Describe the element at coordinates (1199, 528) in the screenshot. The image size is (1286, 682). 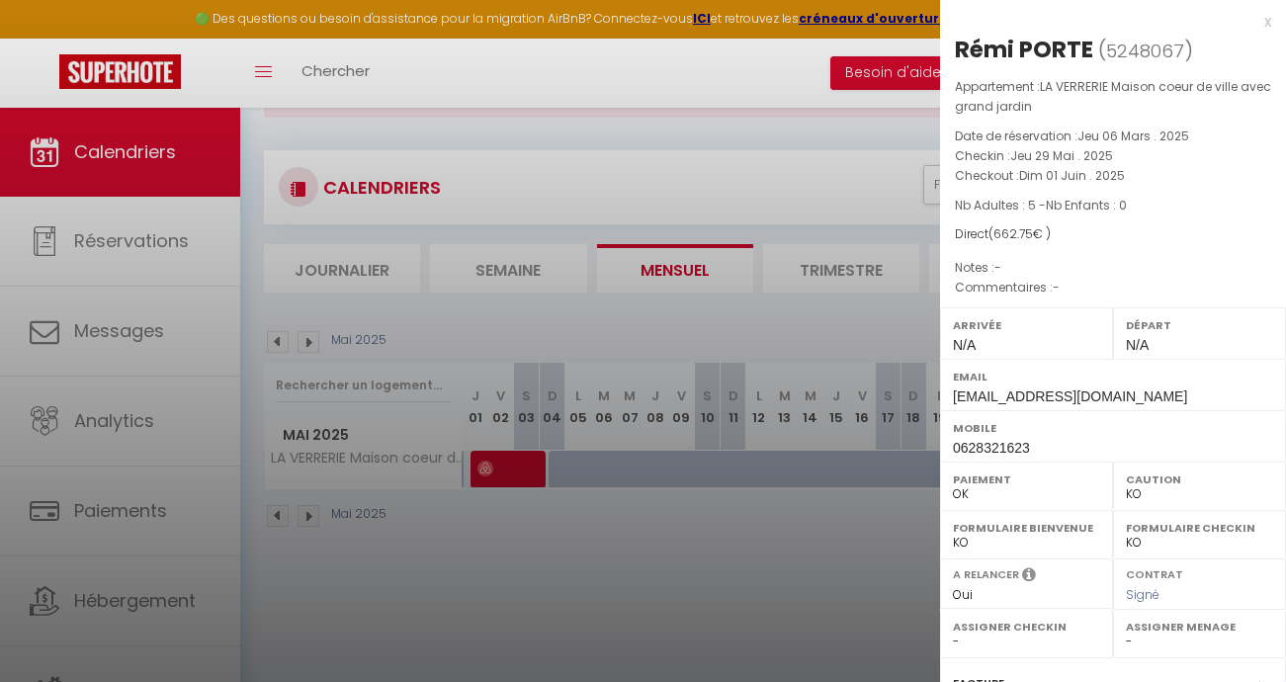
I see `label: Formulaire Checkin` at that location.